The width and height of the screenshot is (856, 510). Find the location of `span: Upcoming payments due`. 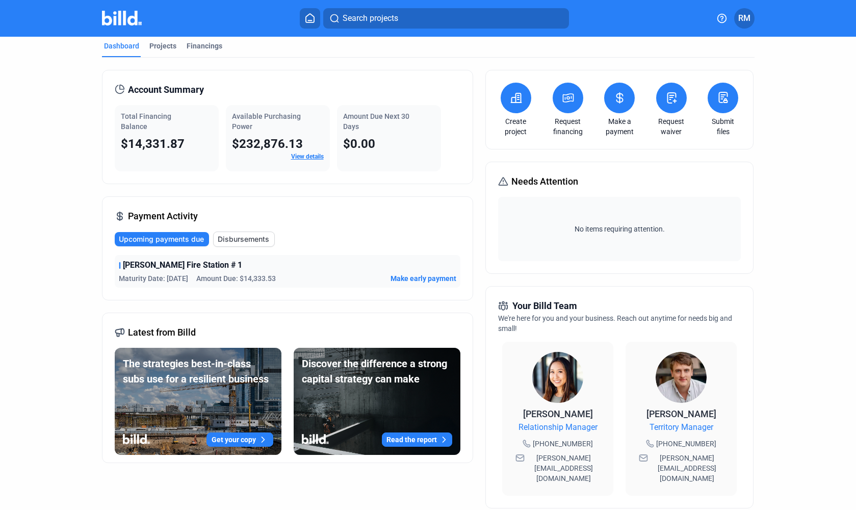

span: Upcoming payments due is located at coordinates (161, 239).